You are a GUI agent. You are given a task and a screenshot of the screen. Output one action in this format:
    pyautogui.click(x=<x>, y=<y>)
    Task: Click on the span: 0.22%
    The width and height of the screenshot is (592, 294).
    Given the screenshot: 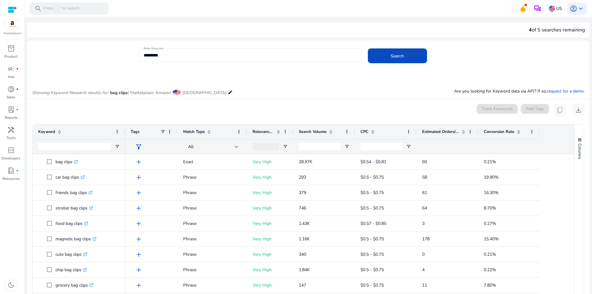 What is the action you would take?
    pyautogui.click(x=490, y=269)
    